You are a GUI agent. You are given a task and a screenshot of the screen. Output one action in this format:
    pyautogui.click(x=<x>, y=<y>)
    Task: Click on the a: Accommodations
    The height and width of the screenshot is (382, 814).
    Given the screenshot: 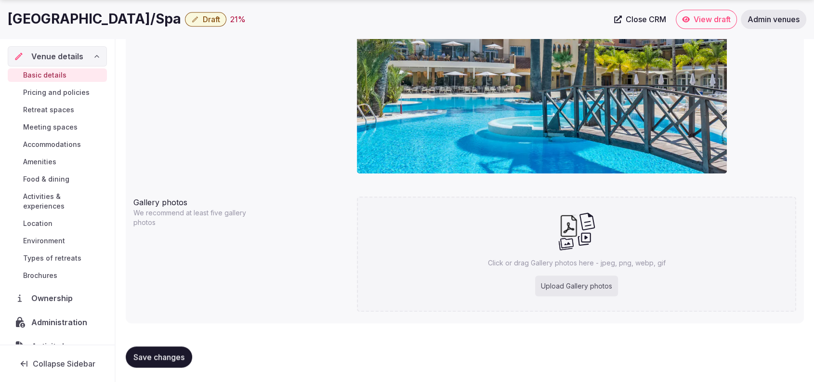 What is the action you would take?
    pyautogui.click(x=57, y=144)
    